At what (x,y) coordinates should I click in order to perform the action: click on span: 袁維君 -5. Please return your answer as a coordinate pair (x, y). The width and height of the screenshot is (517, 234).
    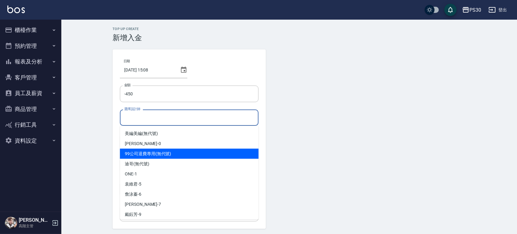
    Looking at the image, I should click on (133, 184).